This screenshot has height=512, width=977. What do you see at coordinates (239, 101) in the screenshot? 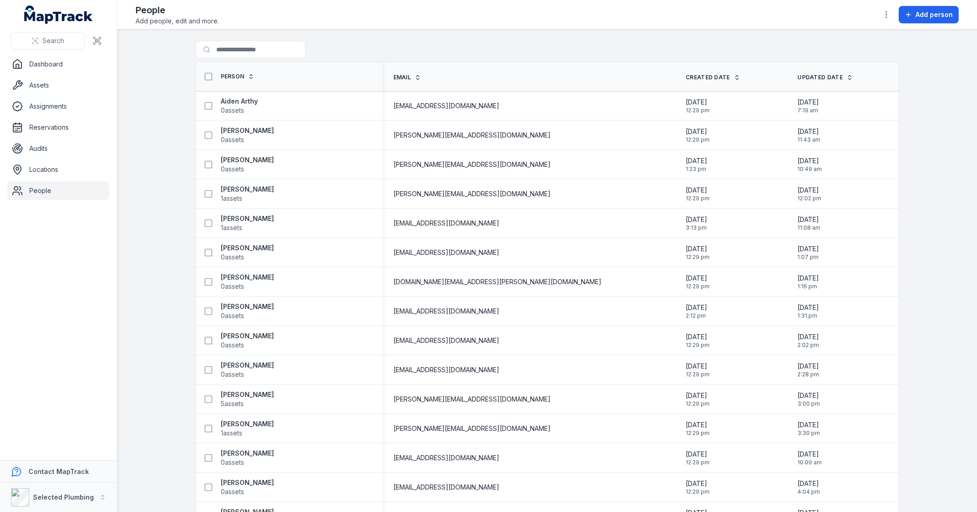
I see `strong: Aiden Arthy` at bounding box center [239, 101].